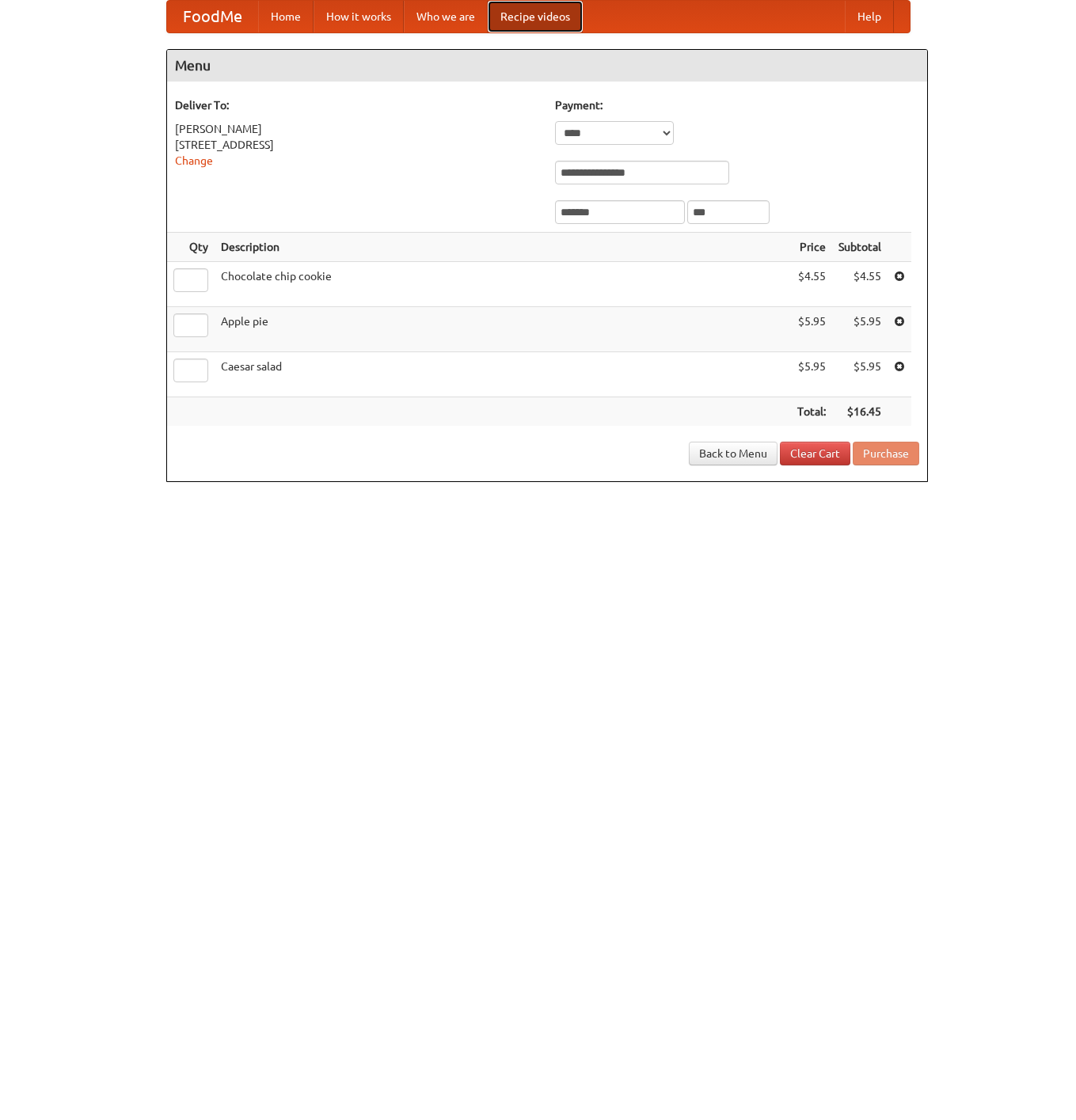 Image resolution: width=1076 pixels, height=1120 pixels. I want to click on h5: Deliver To:, so click(357, 105).